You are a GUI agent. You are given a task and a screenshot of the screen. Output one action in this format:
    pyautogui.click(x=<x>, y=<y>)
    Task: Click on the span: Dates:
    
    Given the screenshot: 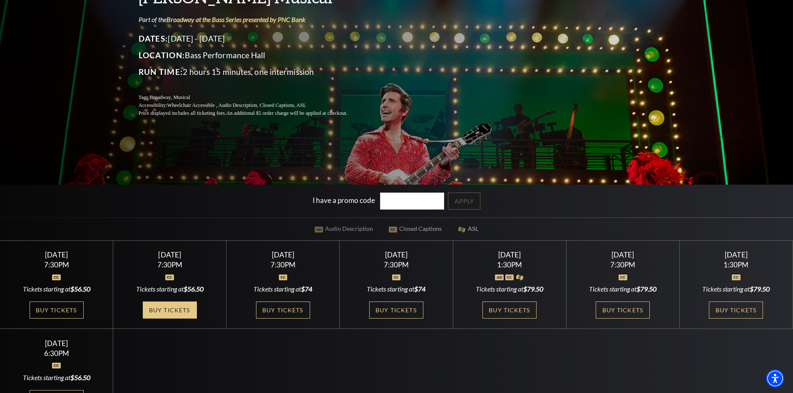 What is the action you would take?
    pyautogui.click(x=153, y=38)
    